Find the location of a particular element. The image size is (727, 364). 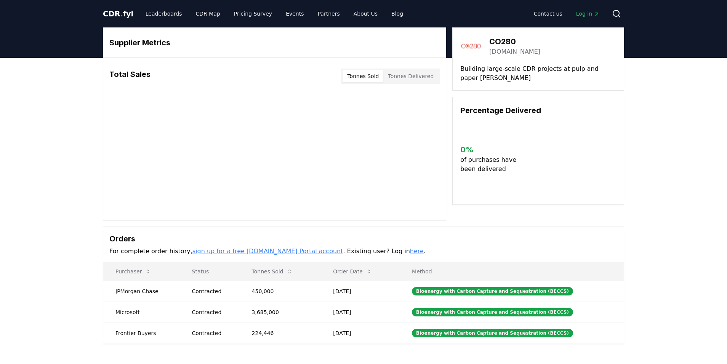

p: For complete order history, . Existing user? Log in . is located at coordinates (363, 251).